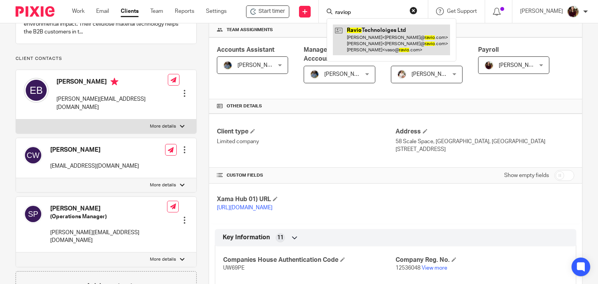  Describe the element at coordinates (306, 176) in the screenshot. I see `h4: CUSTOM FIELDS` at that location.